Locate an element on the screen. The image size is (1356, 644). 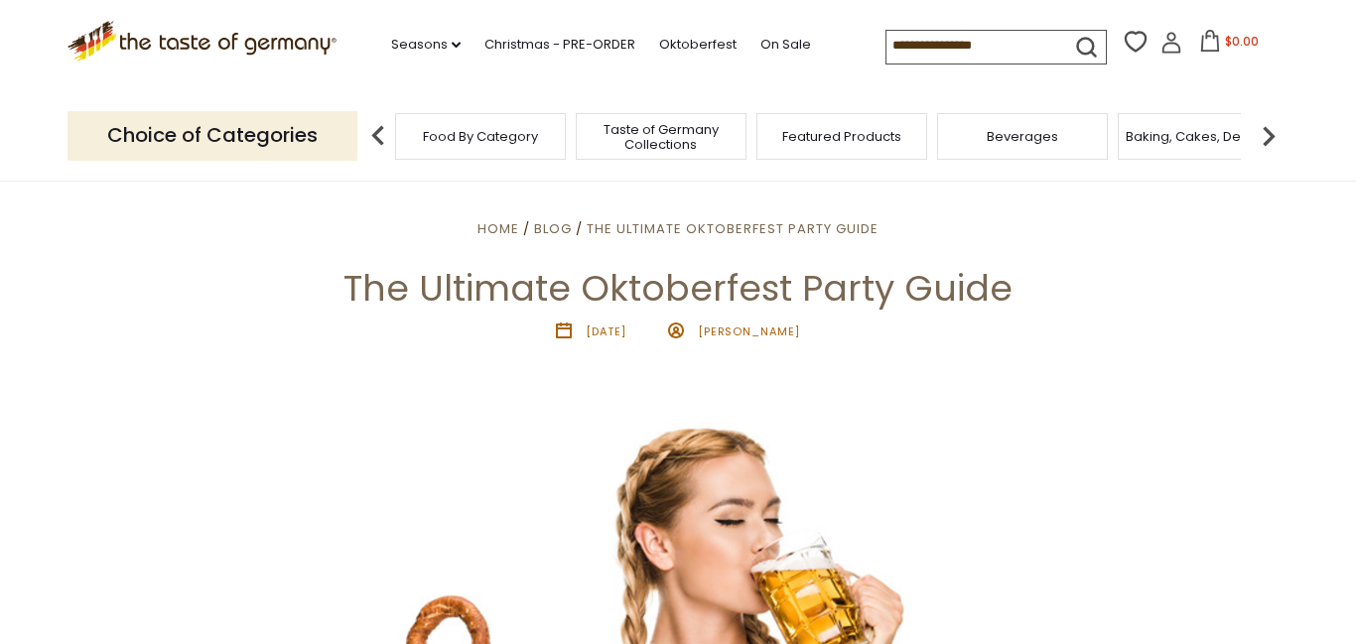
a: Oktoberfest is located at coordinates (698, 45).